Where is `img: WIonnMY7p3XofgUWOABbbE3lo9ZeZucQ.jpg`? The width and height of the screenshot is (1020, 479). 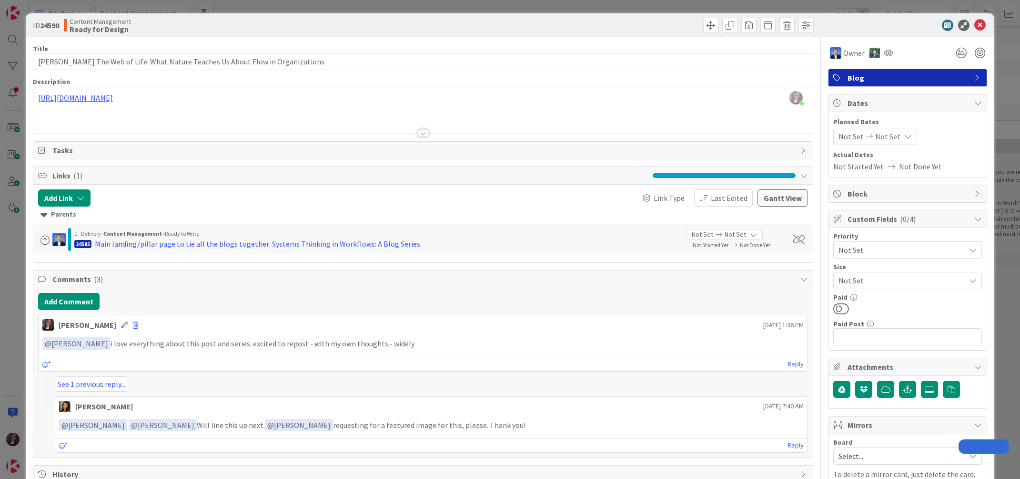
img: WIonnMY7p3XofgUWOABbbE3lo9ZeZucQ.jpg is located at coordinates (796, 98).